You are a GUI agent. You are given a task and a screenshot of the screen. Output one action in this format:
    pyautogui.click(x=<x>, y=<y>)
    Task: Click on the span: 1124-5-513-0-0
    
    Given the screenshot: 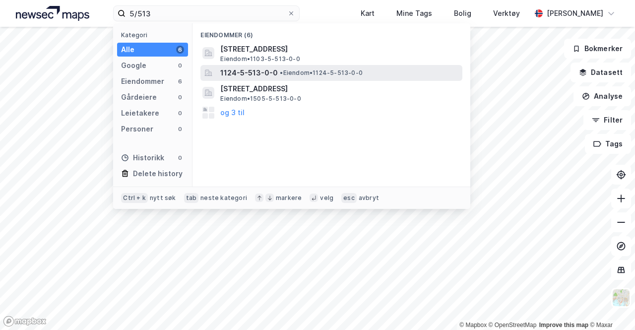 What is the action you would take?
    pyautogui.click(x=249, y=73)
    